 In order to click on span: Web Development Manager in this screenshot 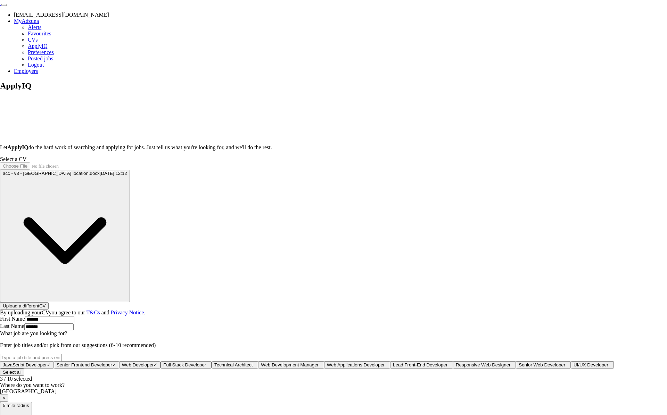, I will do `click(290, 365)`.